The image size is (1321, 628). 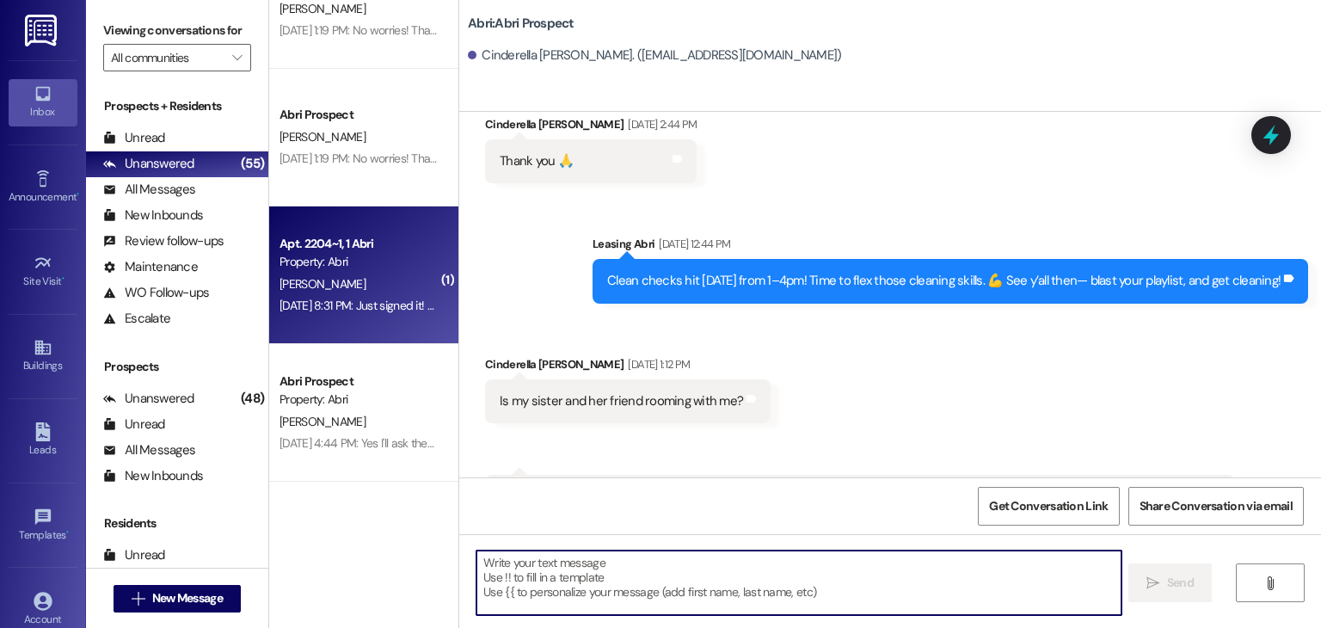 I want to click on a: Leads, so click(x=43, y=440).